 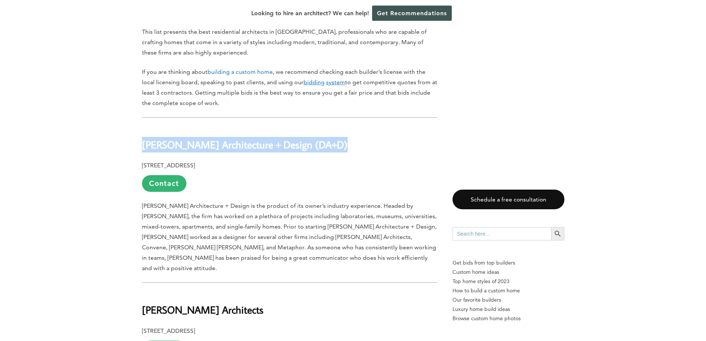 What do you see at coordinates (508, 309) in the screenshot?
I see `p: Luxury home build ideas` at bounding box center [508, 309].